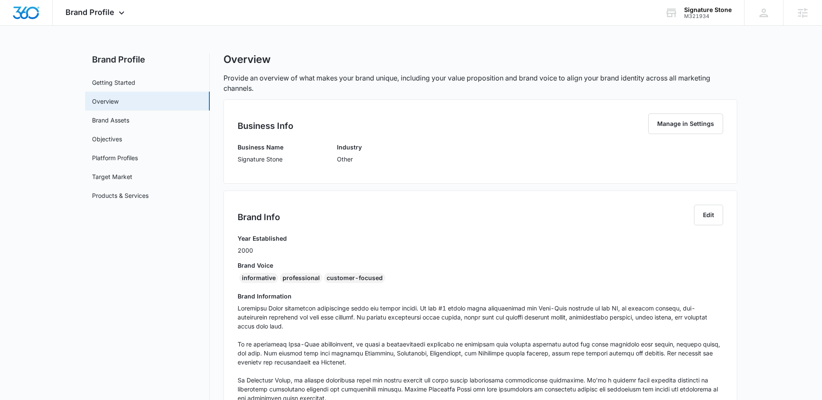  I want to click on h3: Industry, so click(349, 147).